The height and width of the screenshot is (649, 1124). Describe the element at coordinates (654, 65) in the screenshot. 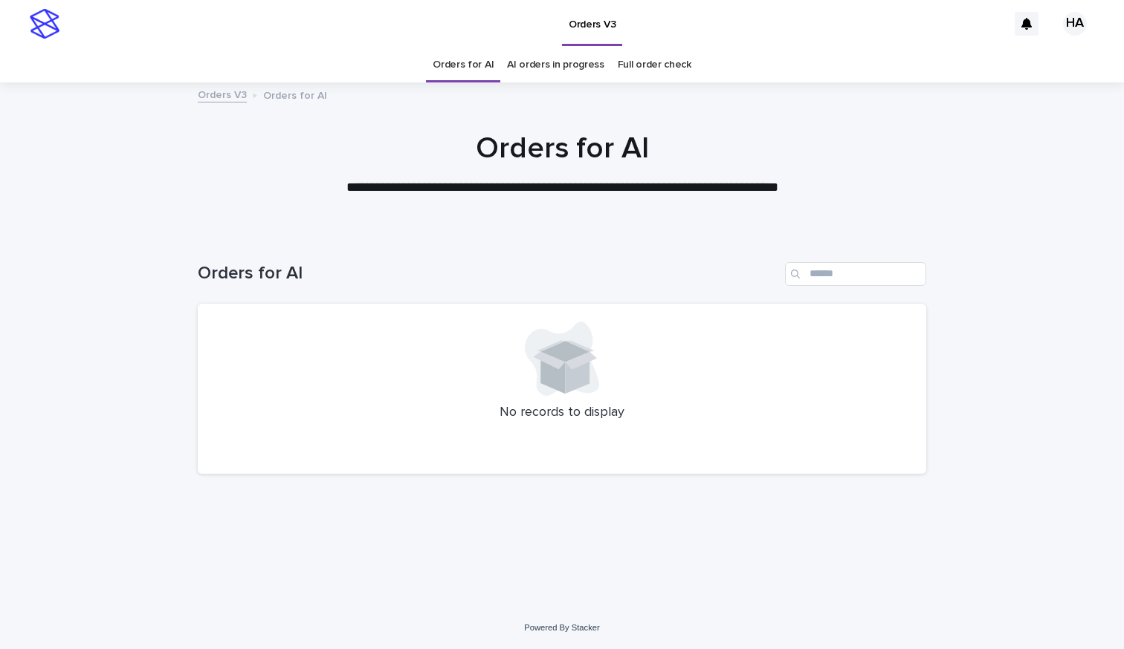

I see `a: Full order check` at that location.